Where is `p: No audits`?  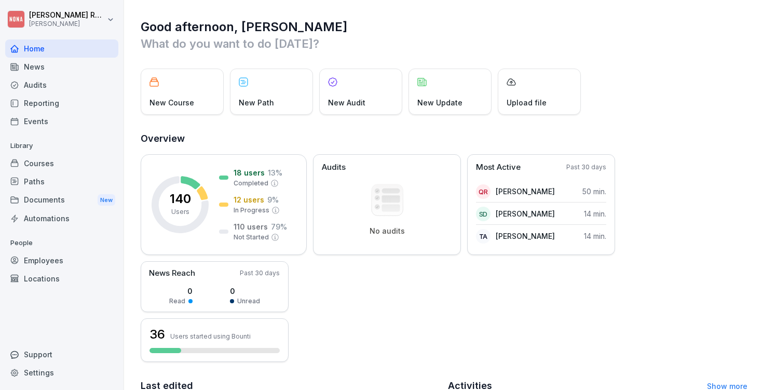 p: No audits is located at coordinates (387, 231).